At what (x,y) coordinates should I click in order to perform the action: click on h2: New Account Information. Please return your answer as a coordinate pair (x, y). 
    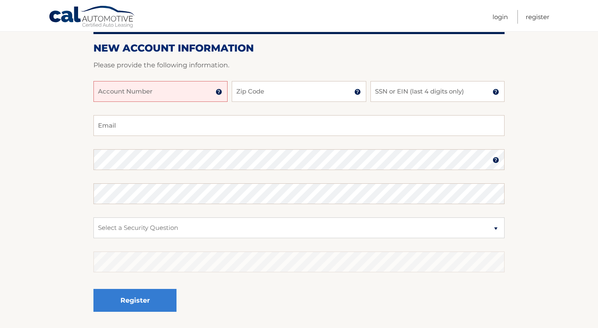
    Looking at the image, I should click on (299, 48).